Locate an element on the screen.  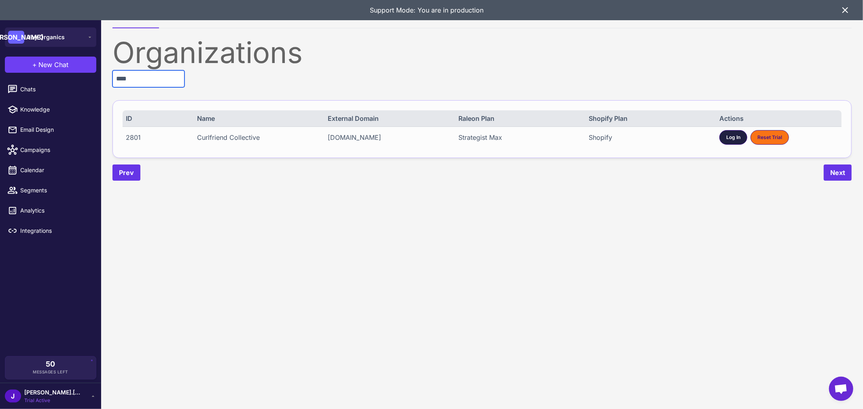
div: External Domain is located at coordinates (387, 119).